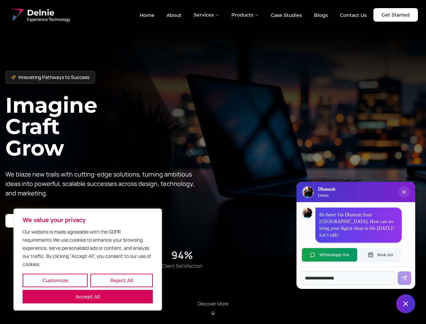 The height and width of the screenshot is (324, 426). What do you see at coordinates (88, 297) in the screenshot?
I see `button: Accept All` at bounding box center [88, 297].